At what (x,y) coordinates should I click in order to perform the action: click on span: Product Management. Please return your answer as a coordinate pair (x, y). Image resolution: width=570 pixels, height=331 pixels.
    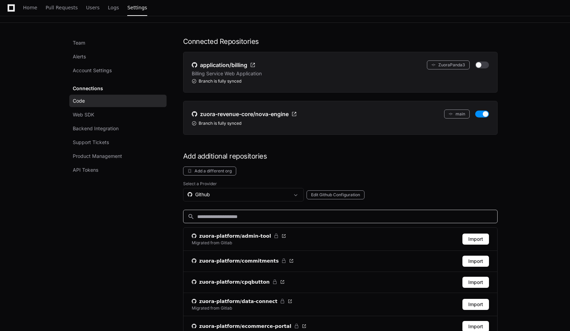
    Looking at the image, I should click on (97, 156).